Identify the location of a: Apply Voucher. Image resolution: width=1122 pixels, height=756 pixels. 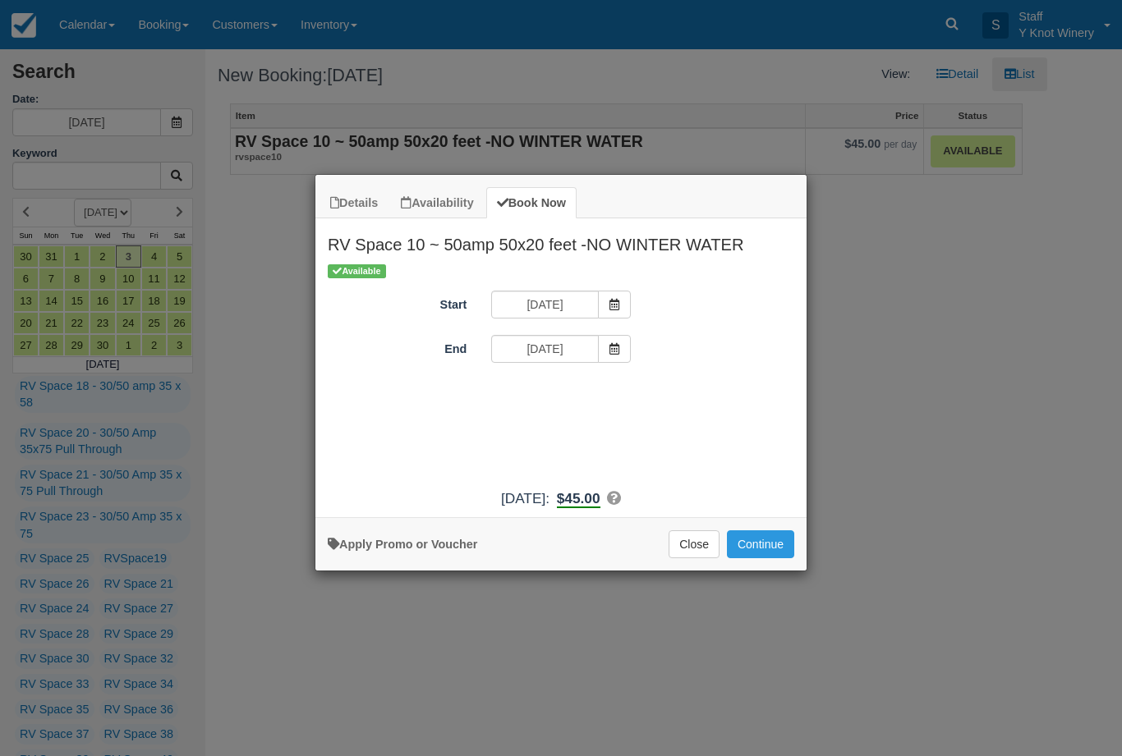
(402, 544).